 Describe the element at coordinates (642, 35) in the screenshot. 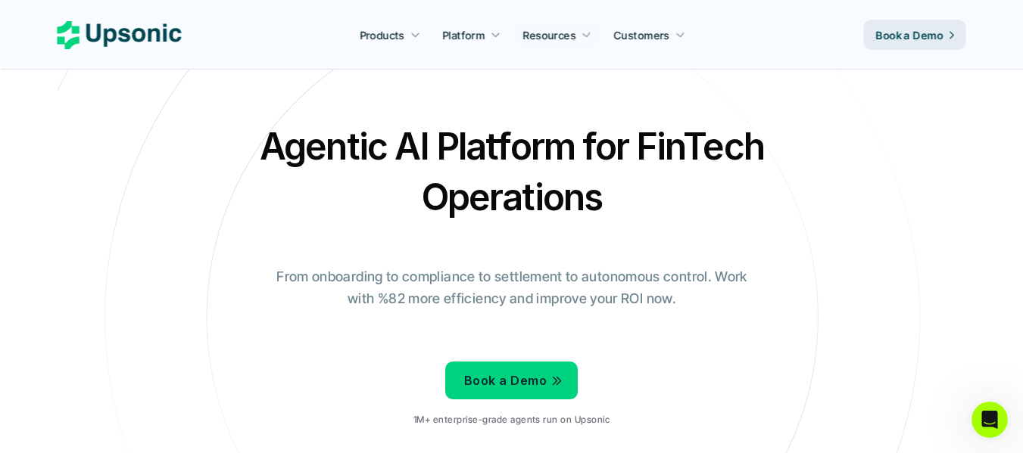

I see `p: Customers` at that location.